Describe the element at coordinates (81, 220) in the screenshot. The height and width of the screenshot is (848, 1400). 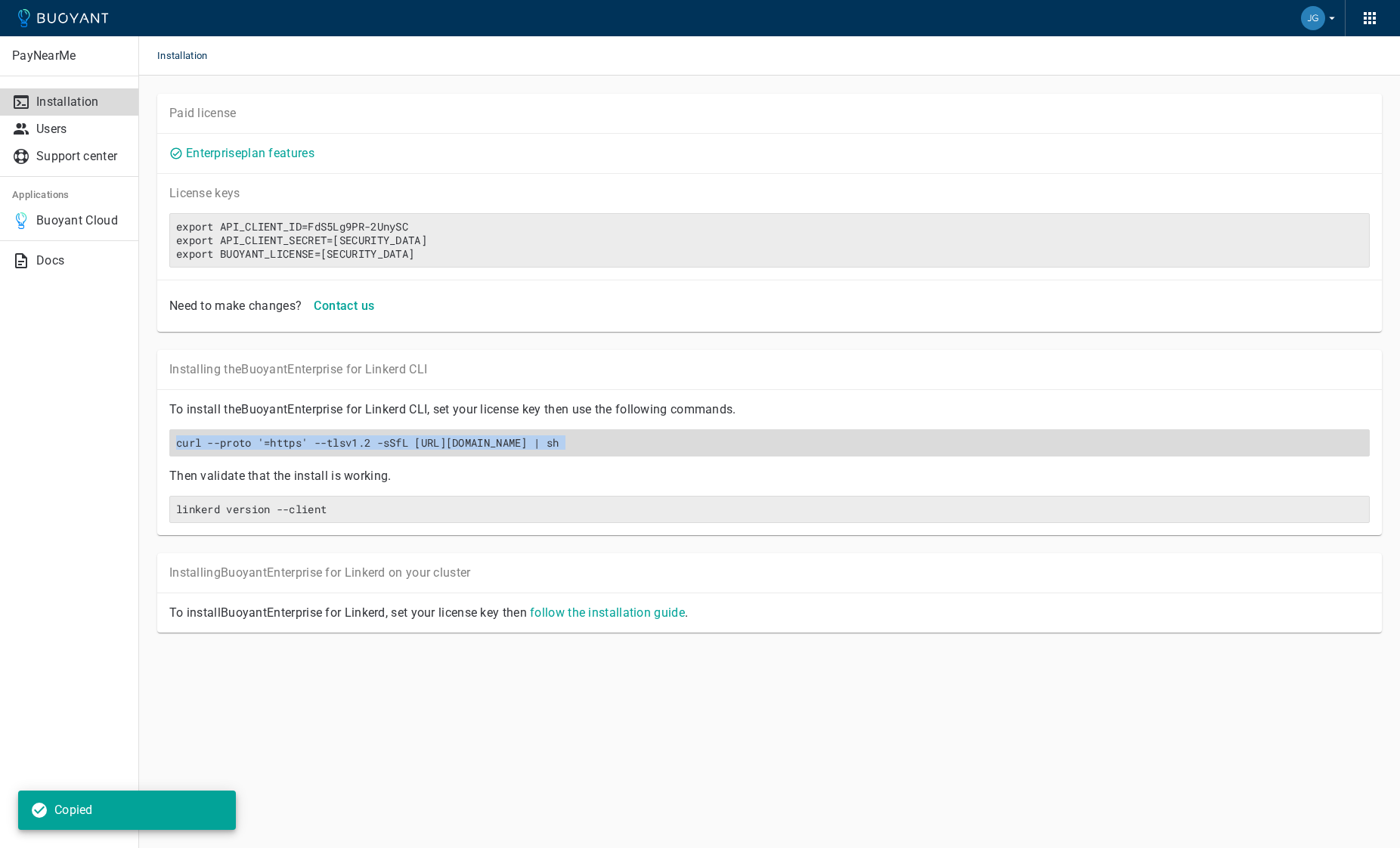
I see `p: Buoyant Cloud` at that location.